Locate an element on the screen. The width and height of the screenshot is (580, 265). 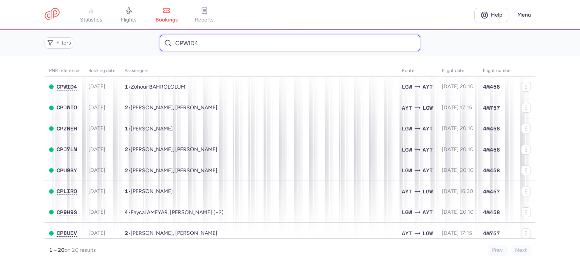
button: CP9H9S is located at coordinates (67, 212).